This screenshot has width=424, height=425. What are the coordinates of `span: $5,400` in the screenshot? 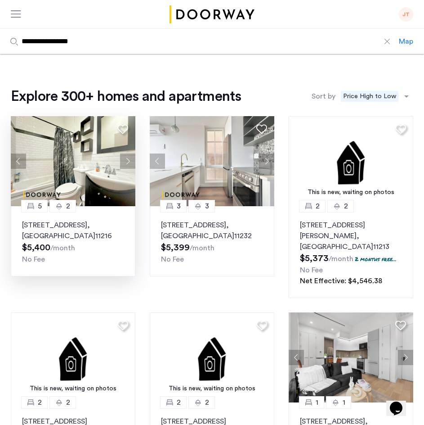 It's located at (36, 247).